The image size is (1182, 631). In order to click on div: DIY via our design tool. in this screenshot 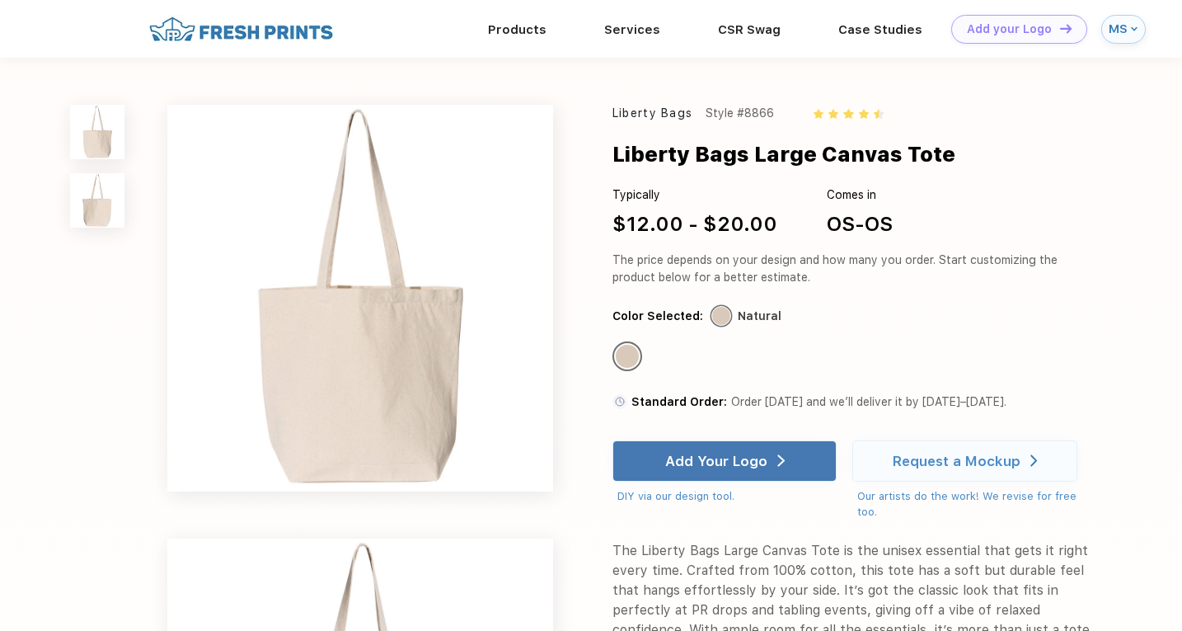, I will do `click(727, 496)`.